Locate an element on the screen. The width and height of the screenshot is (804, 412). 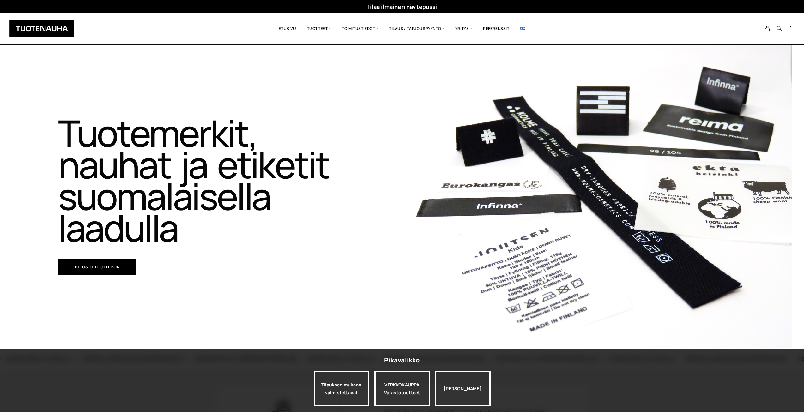
a: Tilaa ilmainen näytepussi is located at coordinates (402, 7).